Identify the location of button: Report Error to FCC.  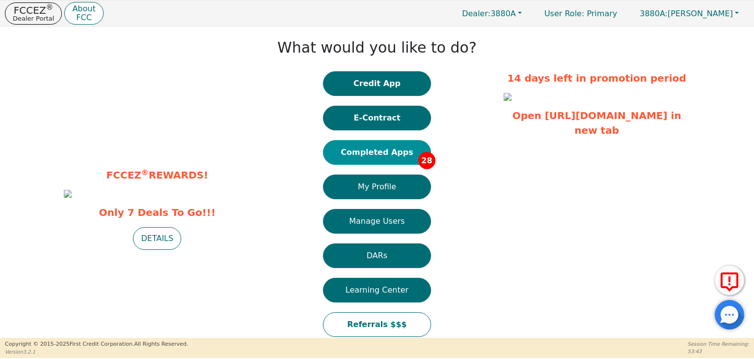
(730, 280).